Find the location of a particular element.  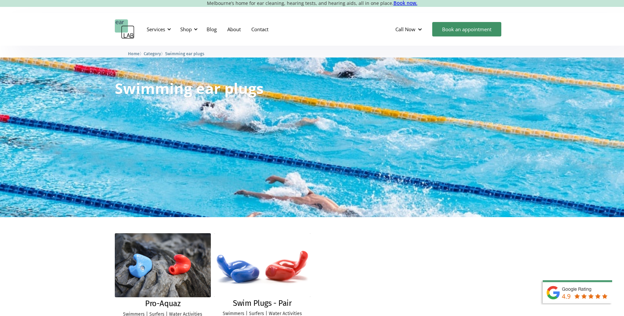

a: Blog is located at coordinates (212, 29).